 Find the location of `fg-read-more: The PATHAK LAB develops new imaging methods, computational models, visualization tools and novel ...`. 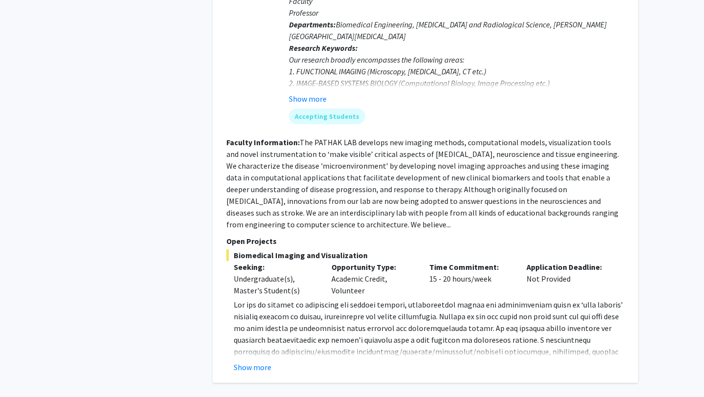

fg-read-more: The PATHAK LAB develops new imaging methods, computational models, visualization tools and novel ... is located at coordinates (422, 183).